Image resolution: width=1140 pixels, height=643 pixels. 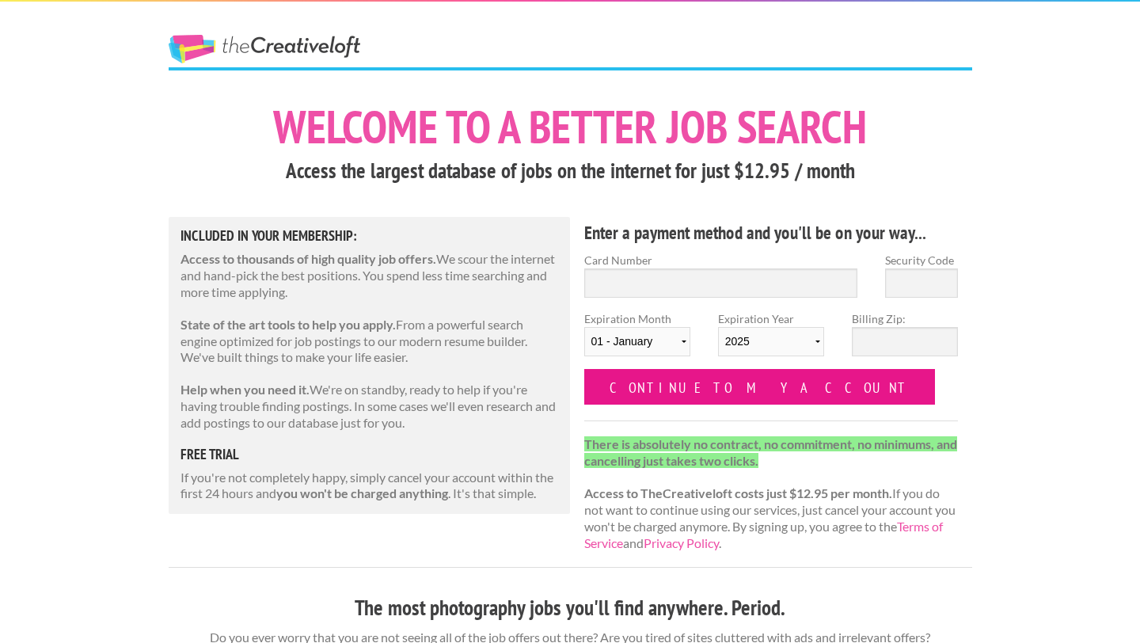 What do you see at coordinates (264, 49) in the screenshot?
I see `a: The Creative Loft` at bounding box center [264, 49].